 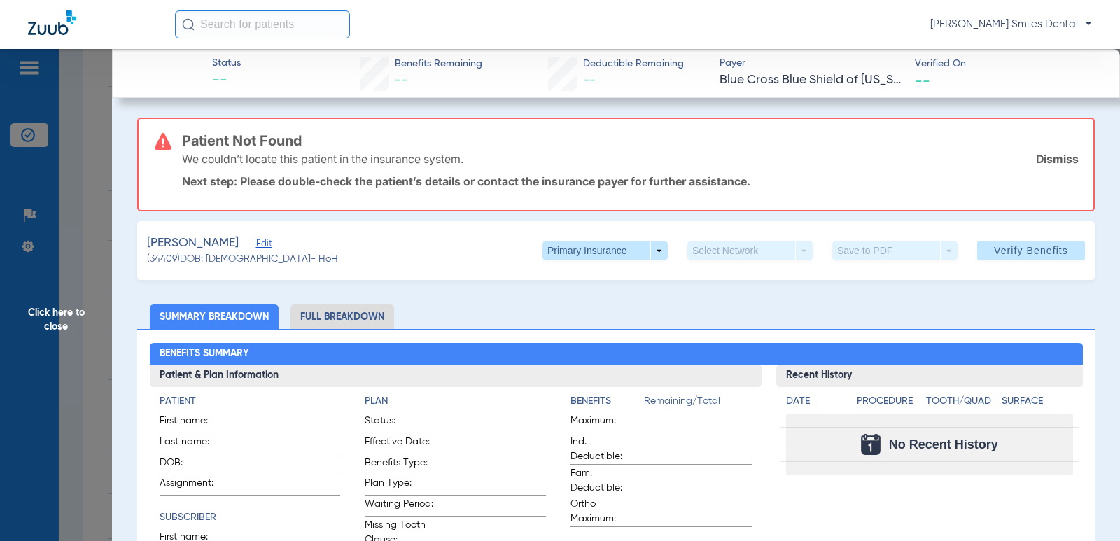 What do you see at coordinates (816, 401) in the screenshot?
I see `h4: Date` at bounding box center [816, 401].